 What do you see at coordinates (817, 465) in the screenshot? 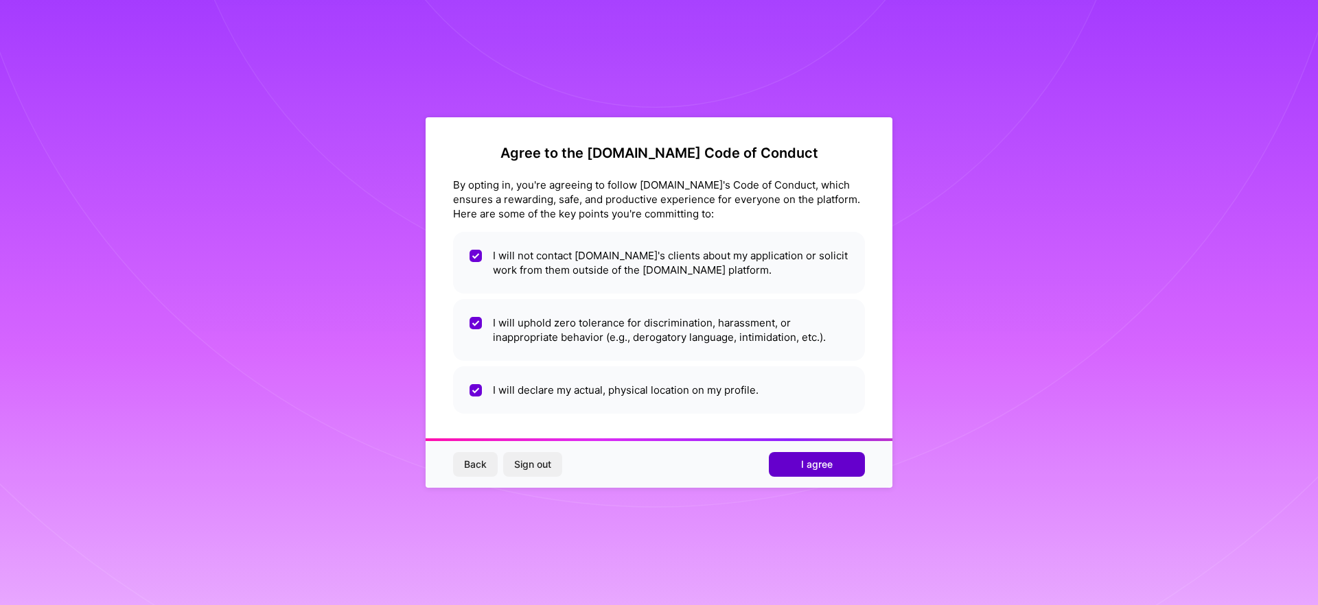
I see `span: I agree` at bounding box center [817, 465].